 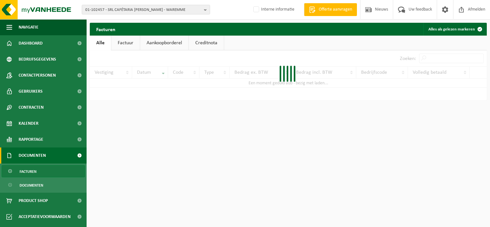 I want to click on span: Kalender, so click(x=29, y=123).